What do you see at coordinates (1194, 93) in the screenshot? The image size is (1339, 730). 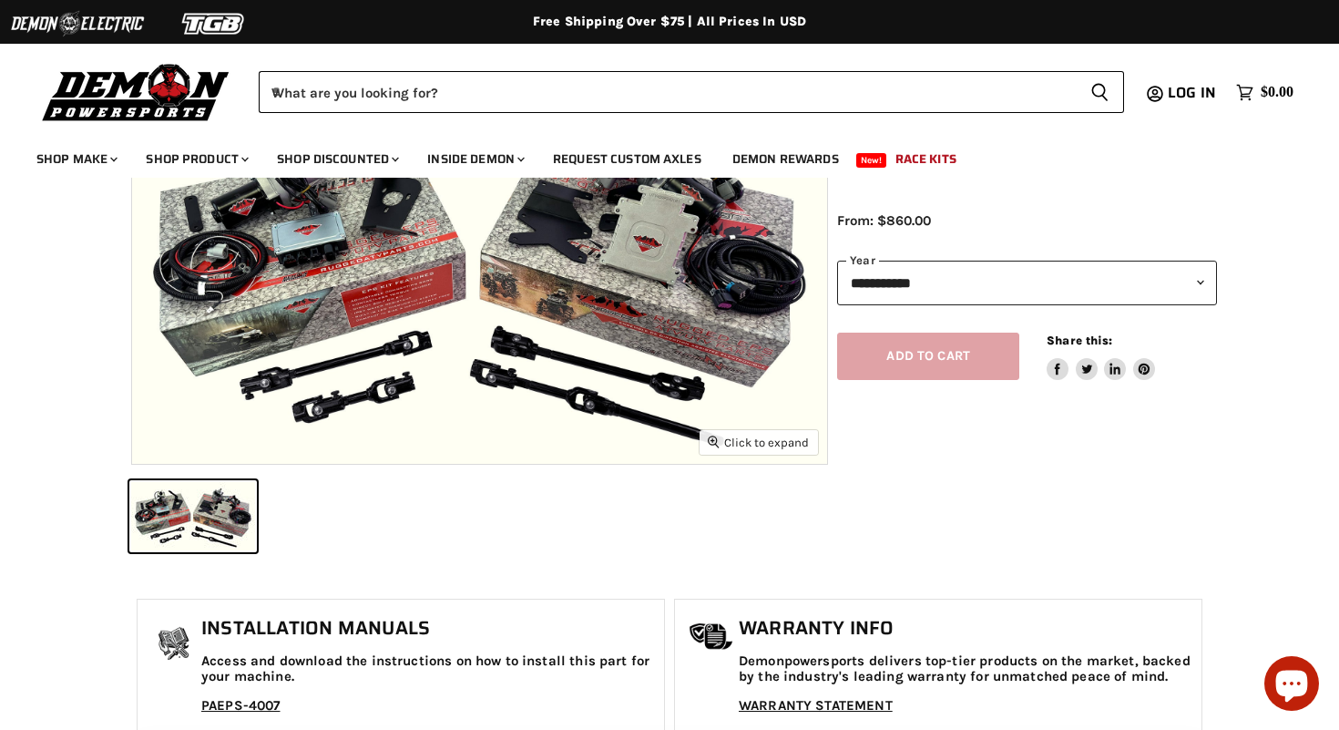 I see `a: Log in` at bounding box center [1194, 93].